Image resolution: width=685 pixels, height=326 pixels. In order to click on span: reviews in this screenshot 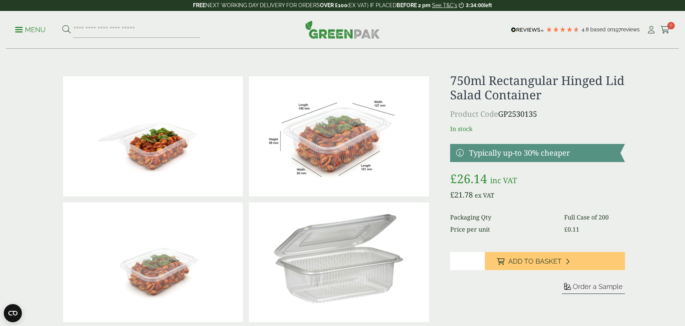, I will do `click(630, 29)`.